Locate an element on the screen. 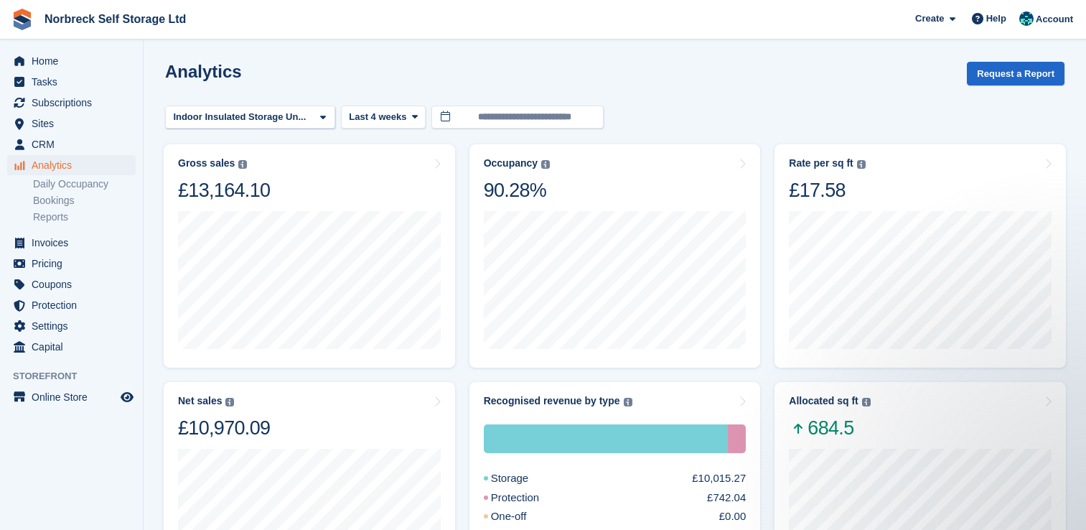 The height and width of the screenshot is (530, 1086). div: £10,015.27 is located at coordinates (719, 478).